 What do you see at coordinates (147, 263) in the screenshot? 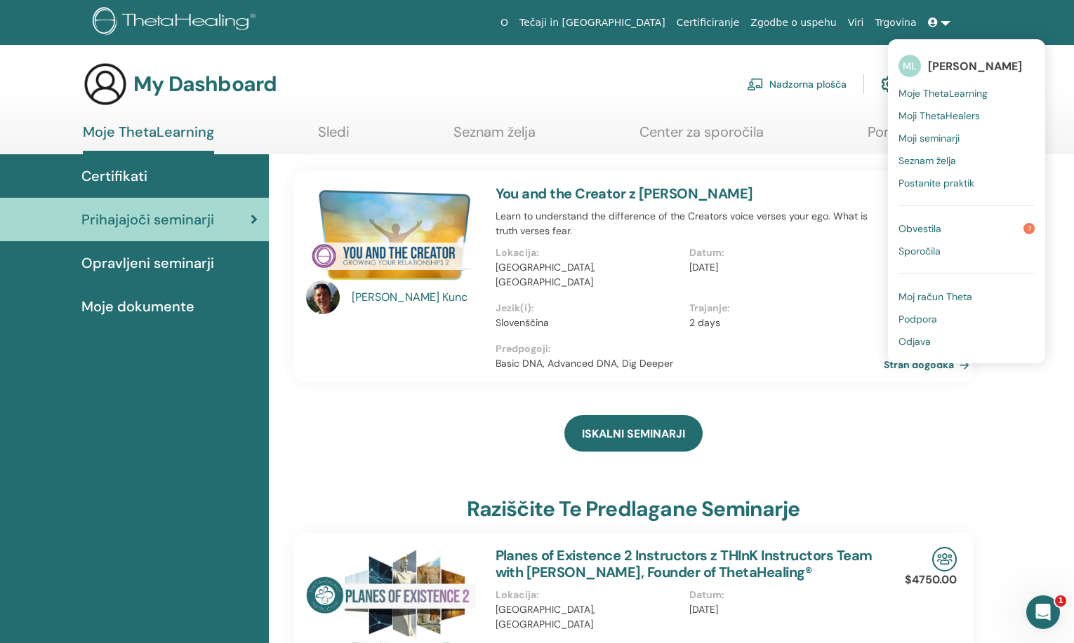
I see `span: Opravljeni seminarji` at bounding box center [147, 263].